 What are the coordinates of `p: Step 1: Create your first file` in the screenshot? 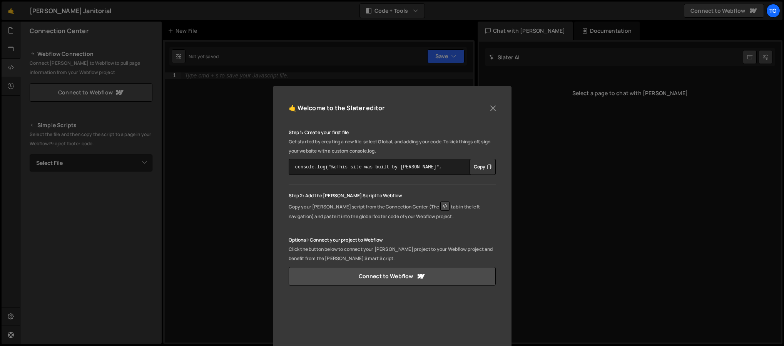 It's located at (392, 132).